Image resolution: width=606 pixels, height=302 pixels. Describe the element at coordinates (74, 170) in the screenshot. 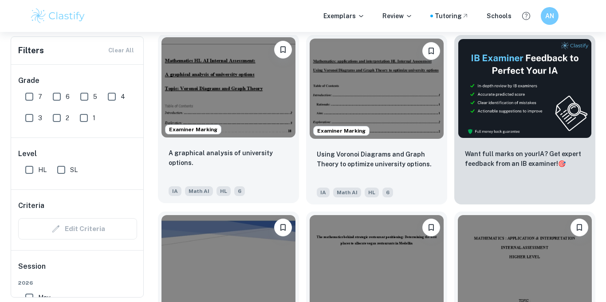

I see `span: SL` at that location.